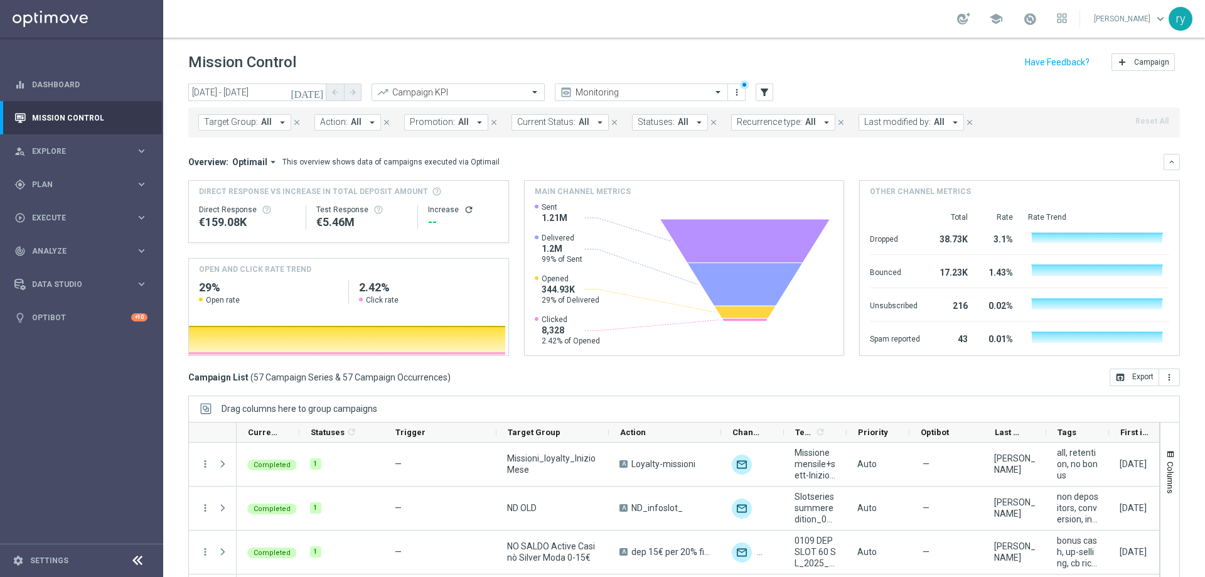  What do you see at coordinates (815, 552) in the screenshot?
I see `span: 0109 DEPSLOT 60 SL_2025_09_01` at bounding box center [815, 552].